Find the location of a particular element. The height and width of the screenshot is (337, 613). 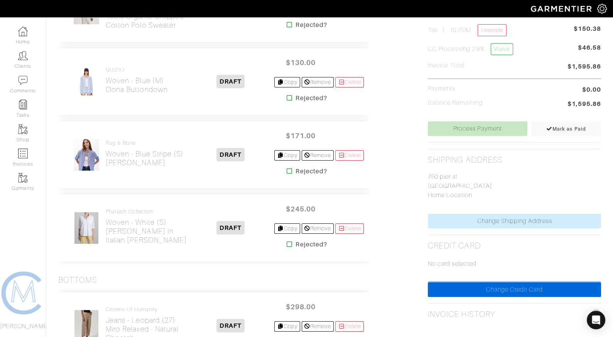

img: sk4e4cpGdpbpgBuapEyHUHqg is located at coordinates (86, 155).